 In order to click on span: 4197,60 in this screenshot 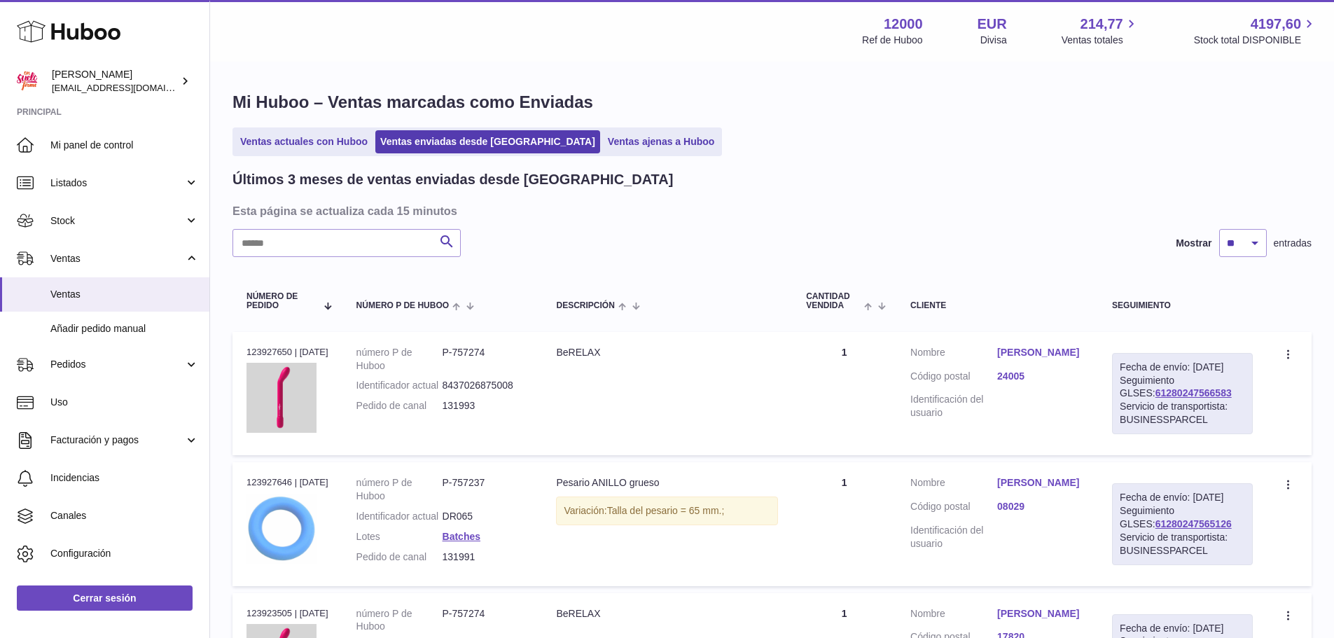, I will do `click(1276, 24)`.